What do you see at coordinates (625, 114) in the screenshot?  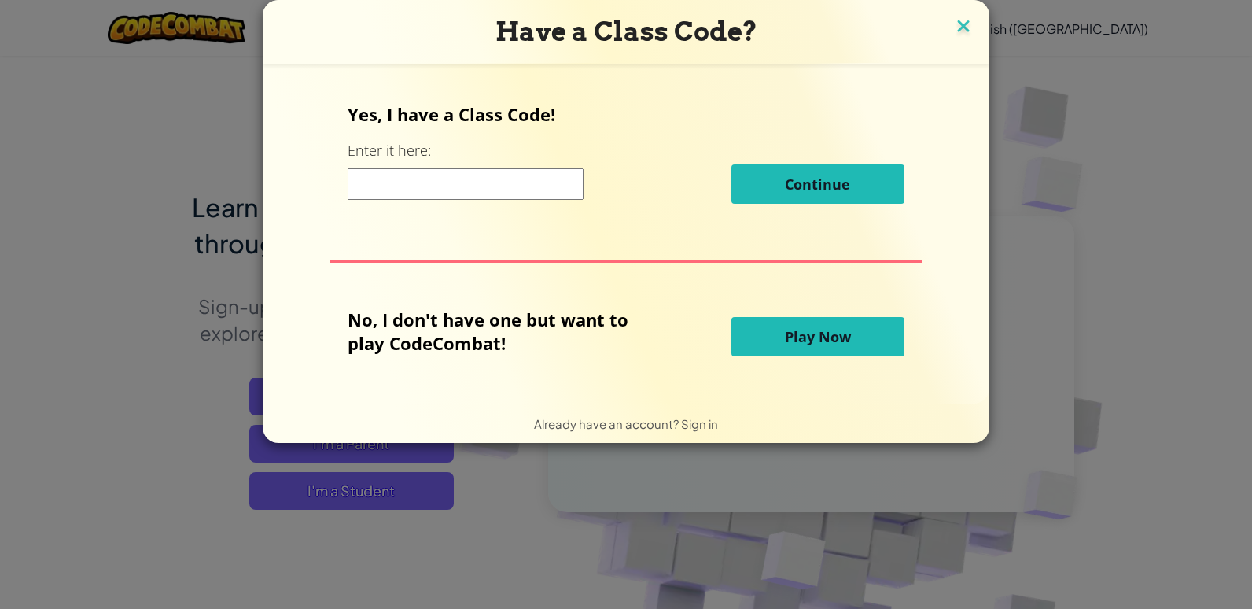 I see `p: Yes, I have a Class Code!` at bounding box center [625, 114].